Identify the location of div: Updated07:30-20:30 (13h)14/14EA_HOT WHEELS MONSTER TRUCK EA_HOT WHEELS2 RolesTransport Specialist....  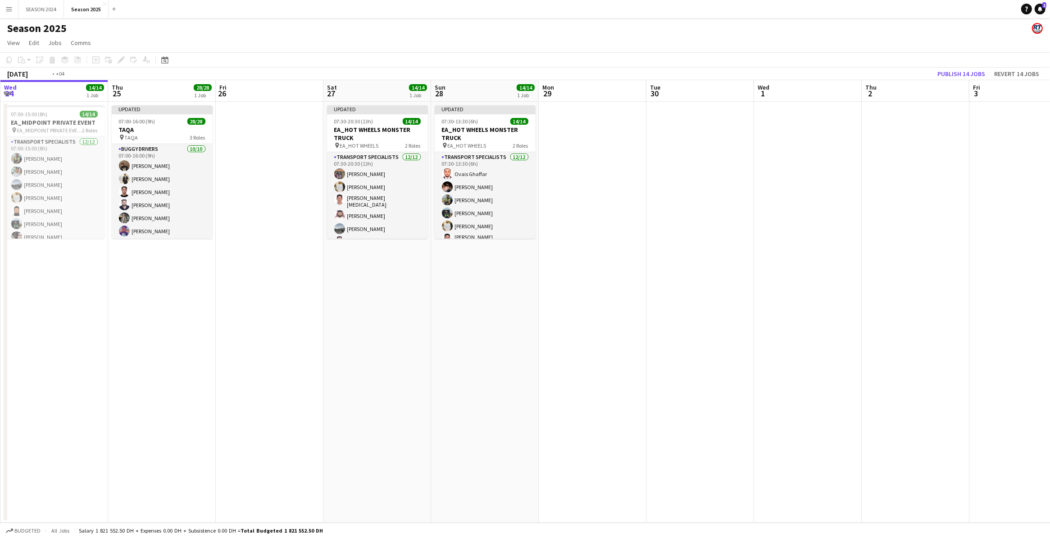
(377, 172).